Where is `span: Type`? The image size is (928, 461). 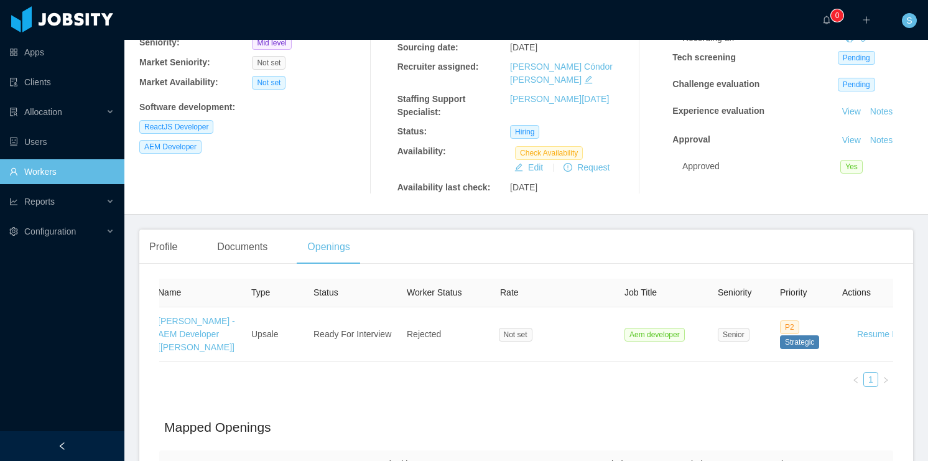
span: Type is located at coordinates (261, 292).